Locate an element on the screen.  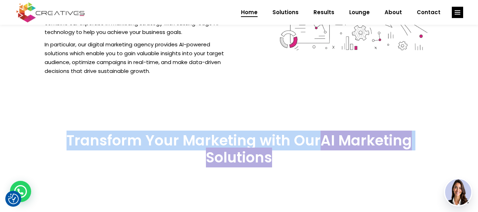
img: agent is located at coordinates (459, 192).